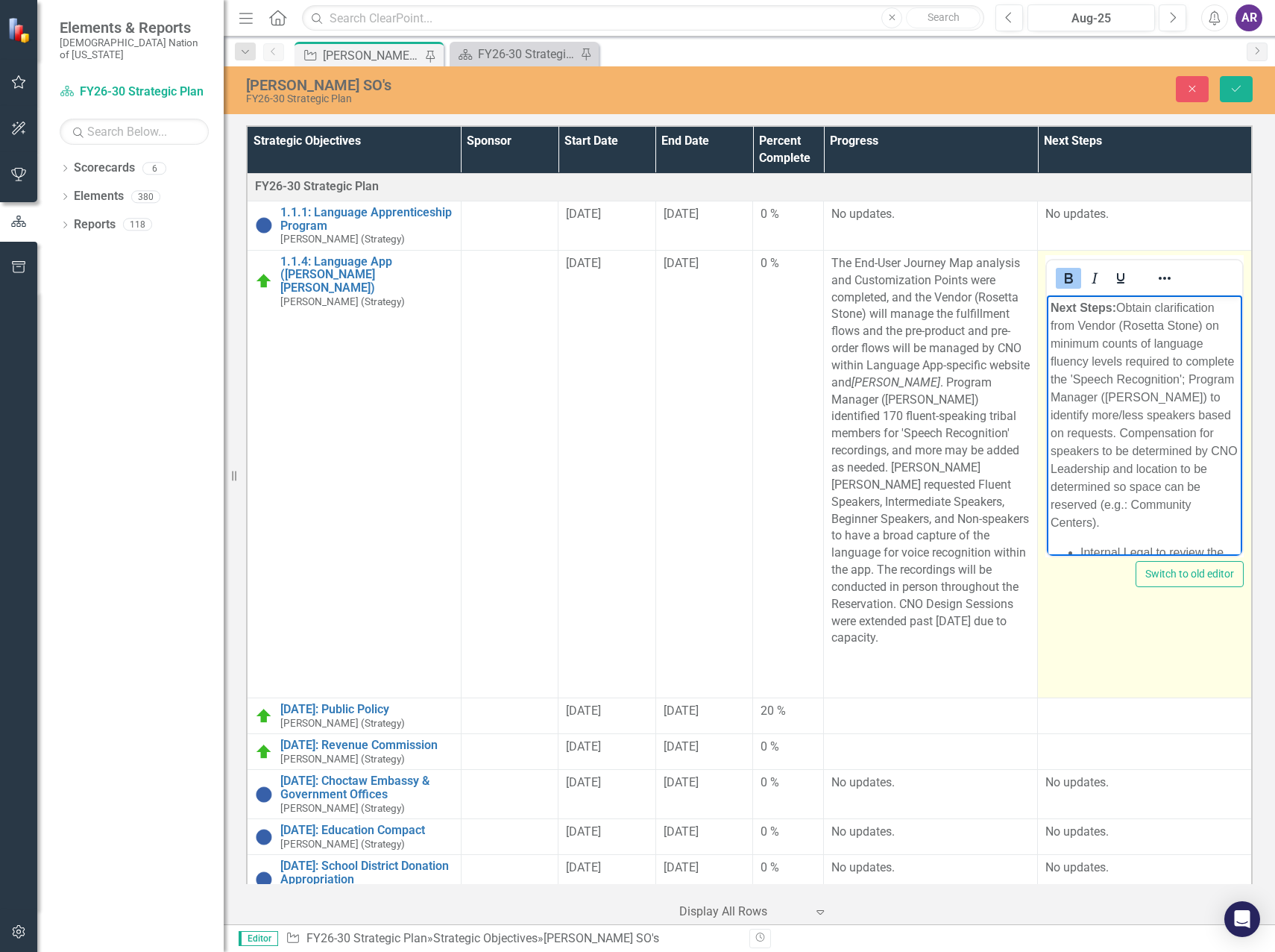  Describe the element at coordinates (1091, 19) in the screenshot. I see `div: Aug-25` at that location.